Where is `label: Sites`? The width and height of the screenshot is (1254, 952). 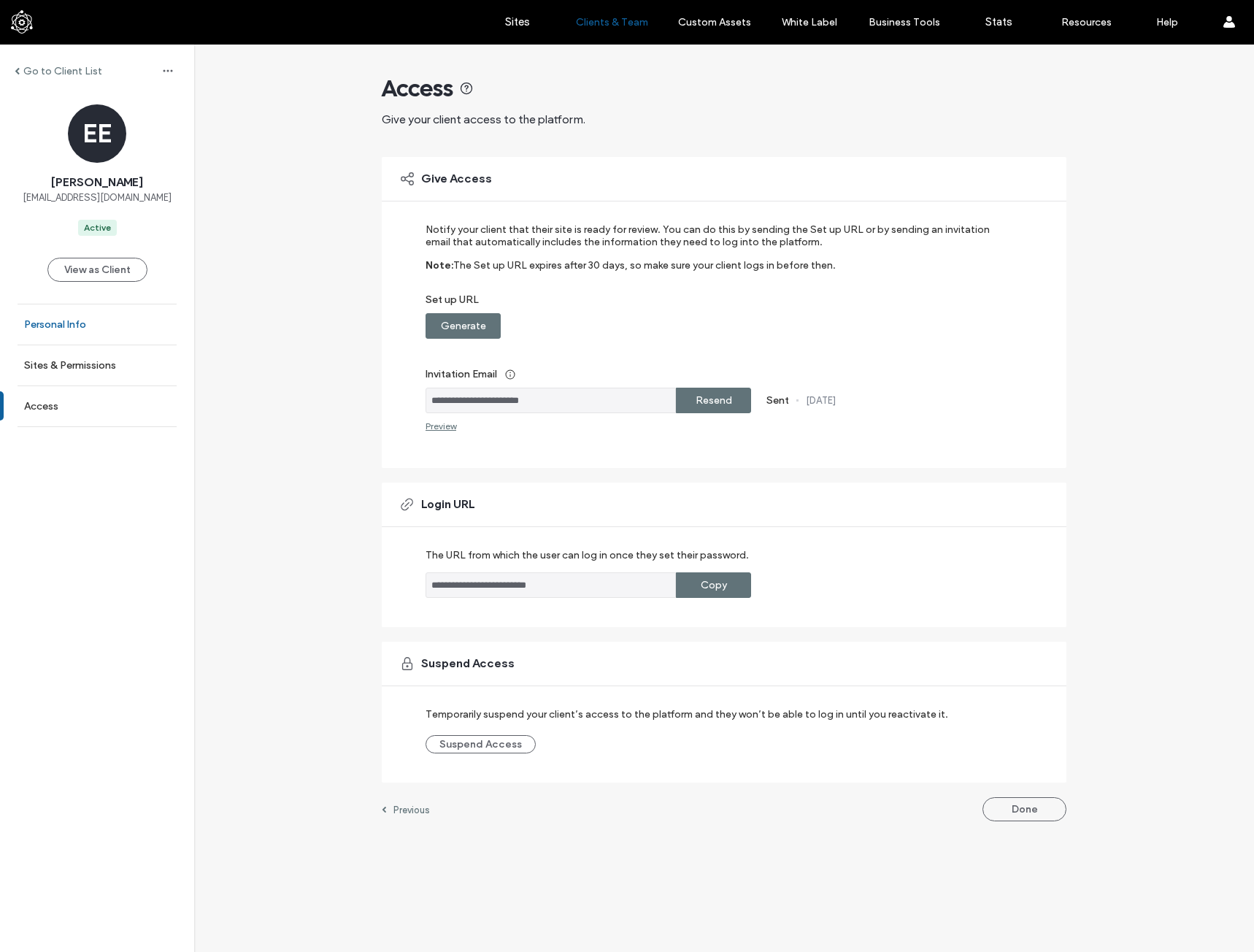
label: Sites is located at coordinates (518, 22).